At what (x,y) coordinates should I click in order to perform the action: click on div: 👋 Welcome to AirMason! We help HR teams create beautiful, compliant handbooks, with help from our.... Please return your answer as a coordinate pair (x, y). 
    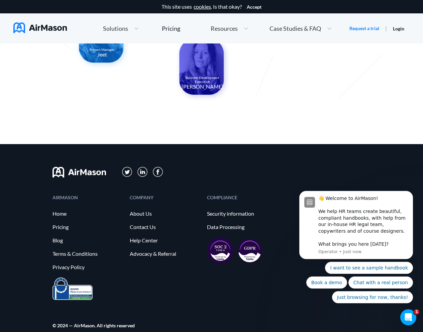
    Looking at the image, I should click on (74, 36).